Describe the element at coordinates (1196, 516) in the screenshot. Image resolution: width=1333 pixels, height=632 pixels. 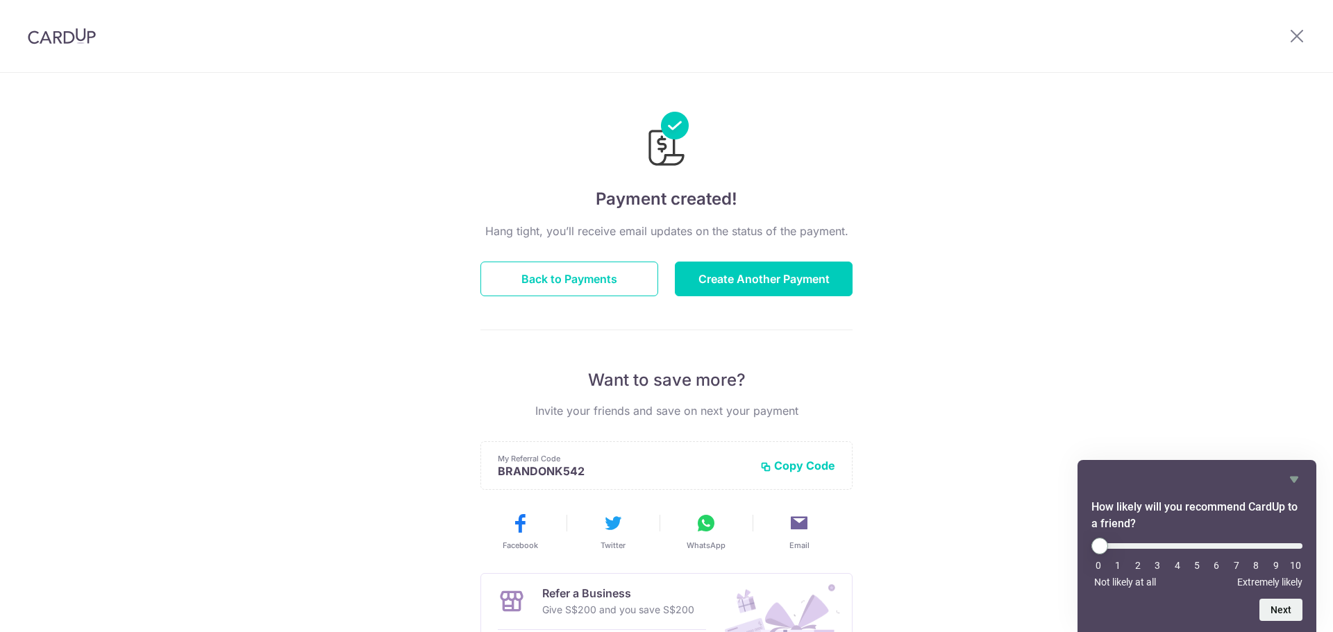
I see `h2: How likely will you recommend CardUp to a friend? Select an option from 0 to 10, with 0 being Not...` at that location.